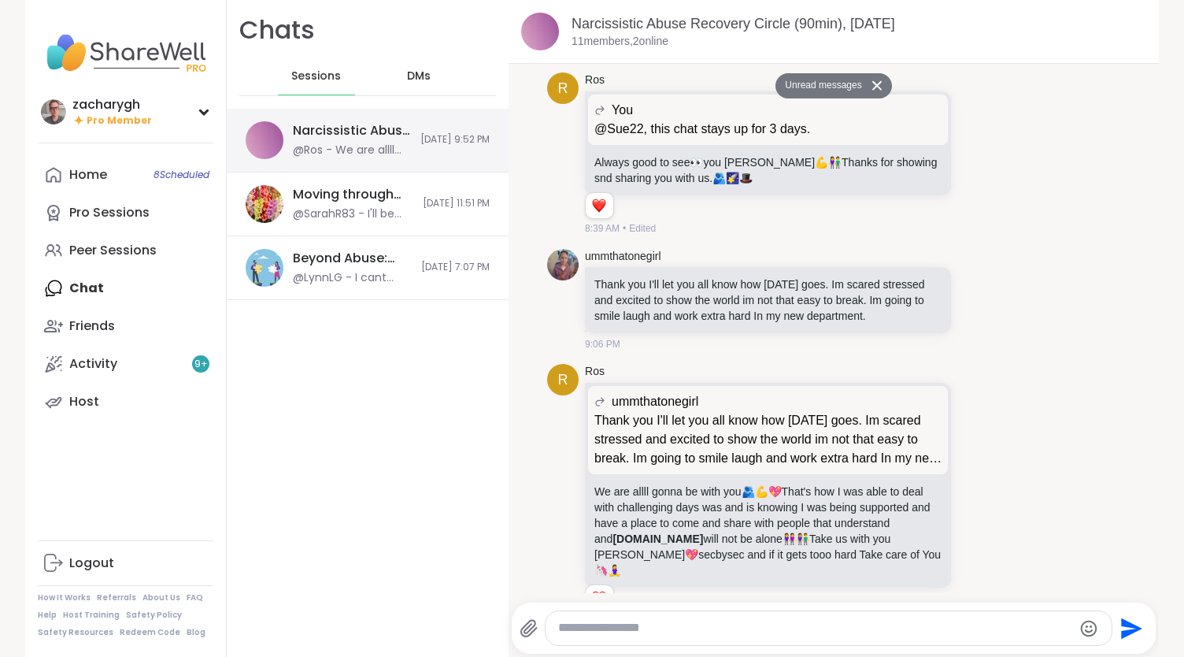 The image size is (1184, 657). Describe the element at coordinates (93, 364) in the screenshot. I see `div: Activity` at that location.